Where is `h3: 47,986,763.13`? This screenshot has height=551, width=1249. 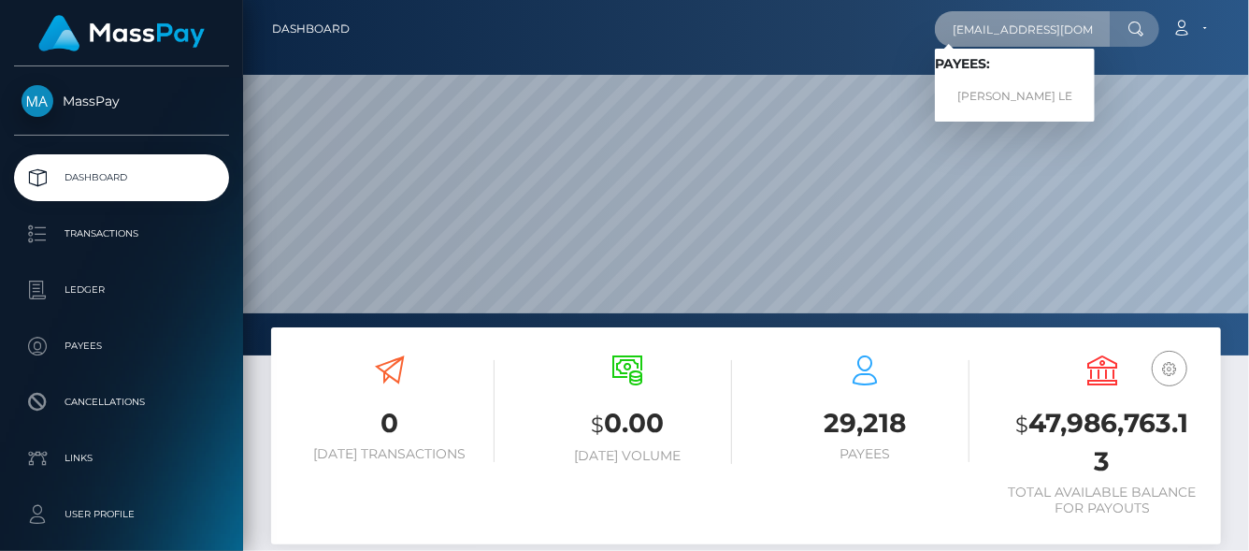
h3: 47,986,763.13 is located at coordinates (1103, 442).